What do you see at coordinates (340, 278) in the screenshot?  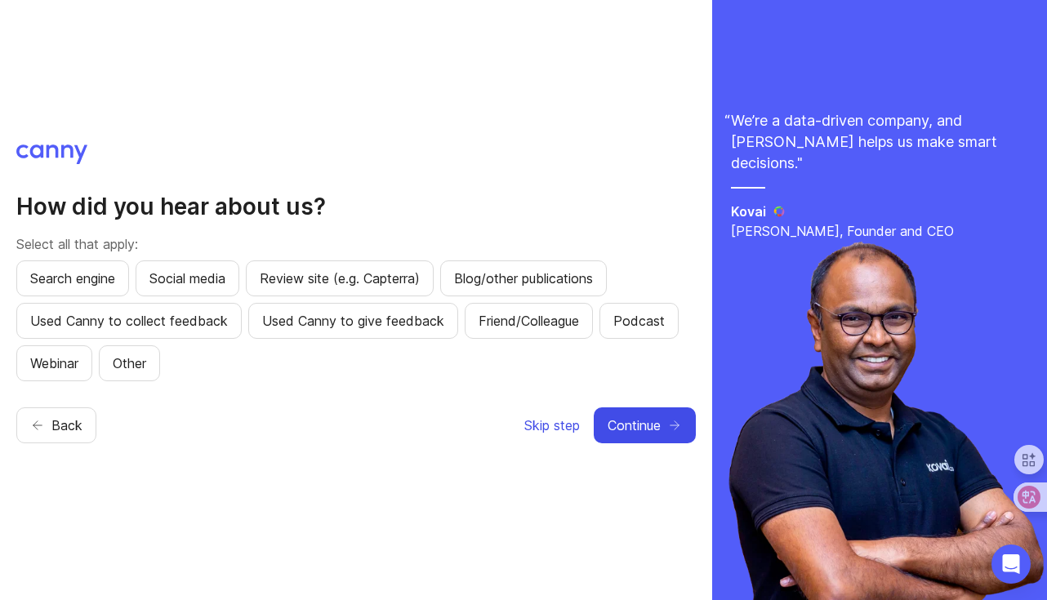 I see `span: Review site (e.g. Capterra)` at bounding box center [340, 278].